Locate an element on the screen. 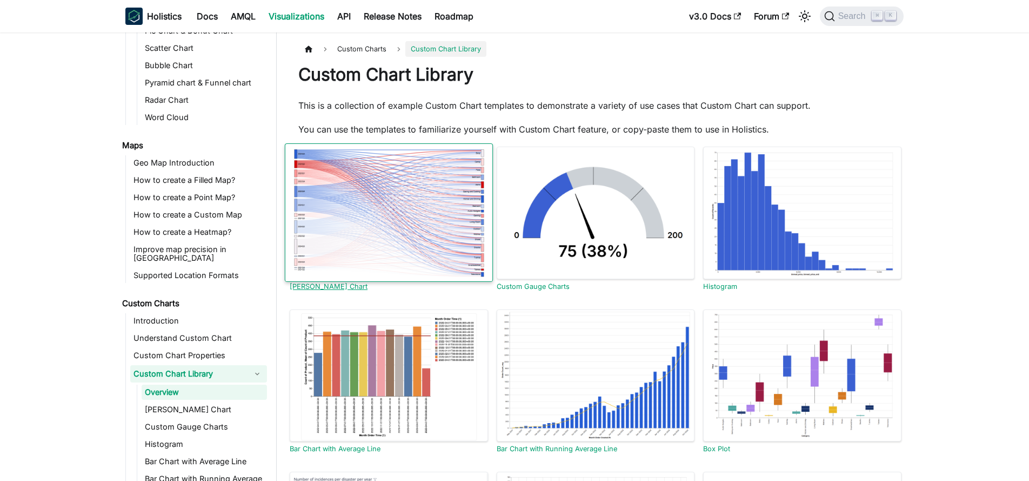 Image resolution: width=1029 pixels, height=481 pixels. nav: Breadcrumbs is located at coordinates (596, 49).